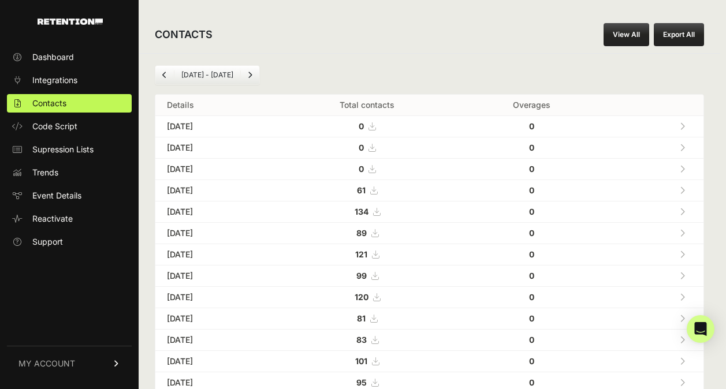 The width and height of the screenshot is (726, 389). What do you see at coordinates (215, 105) in the screenshot?
I see `th: Details` at bounding box center [215, 105].